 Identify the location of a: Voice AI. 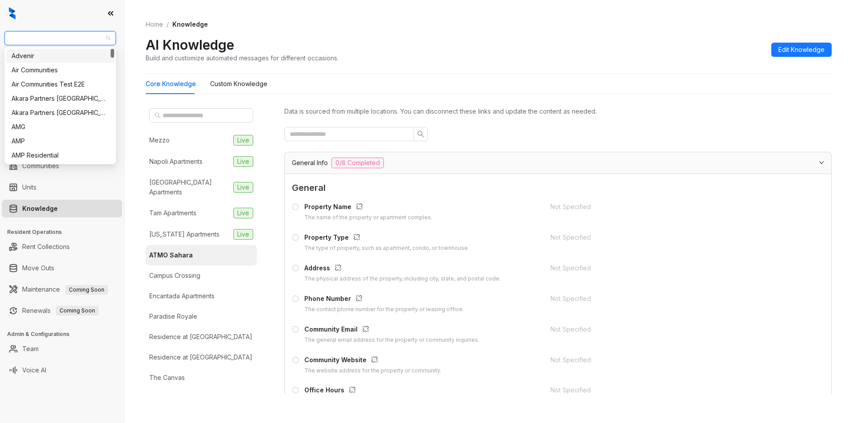
(34, 370).